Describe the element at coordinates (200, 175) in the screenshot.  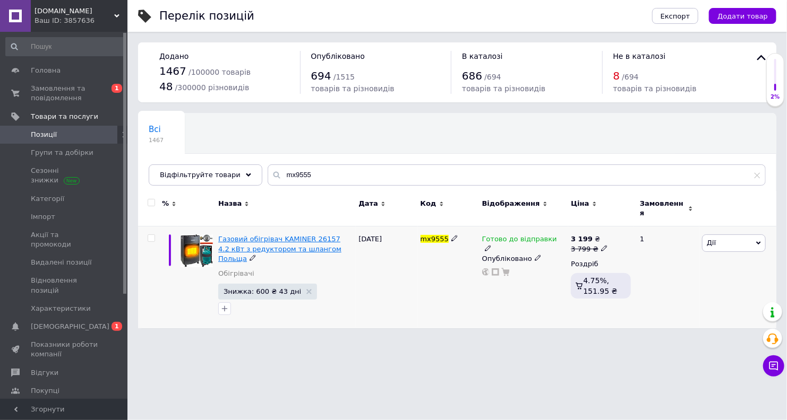
I see `span: Відфільтруйте товари` at that location.